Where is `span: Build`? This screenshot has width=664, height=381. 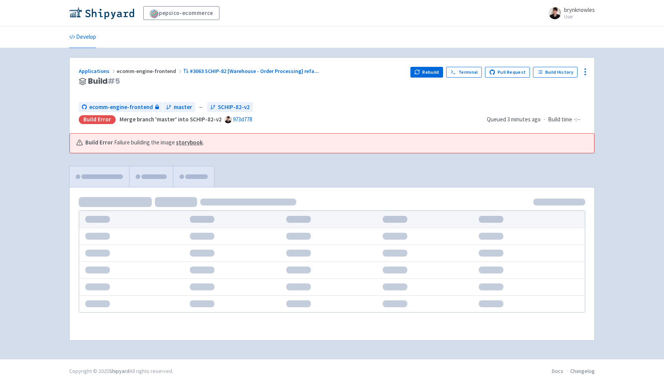 span: Build is located at coordinates (104, 81).